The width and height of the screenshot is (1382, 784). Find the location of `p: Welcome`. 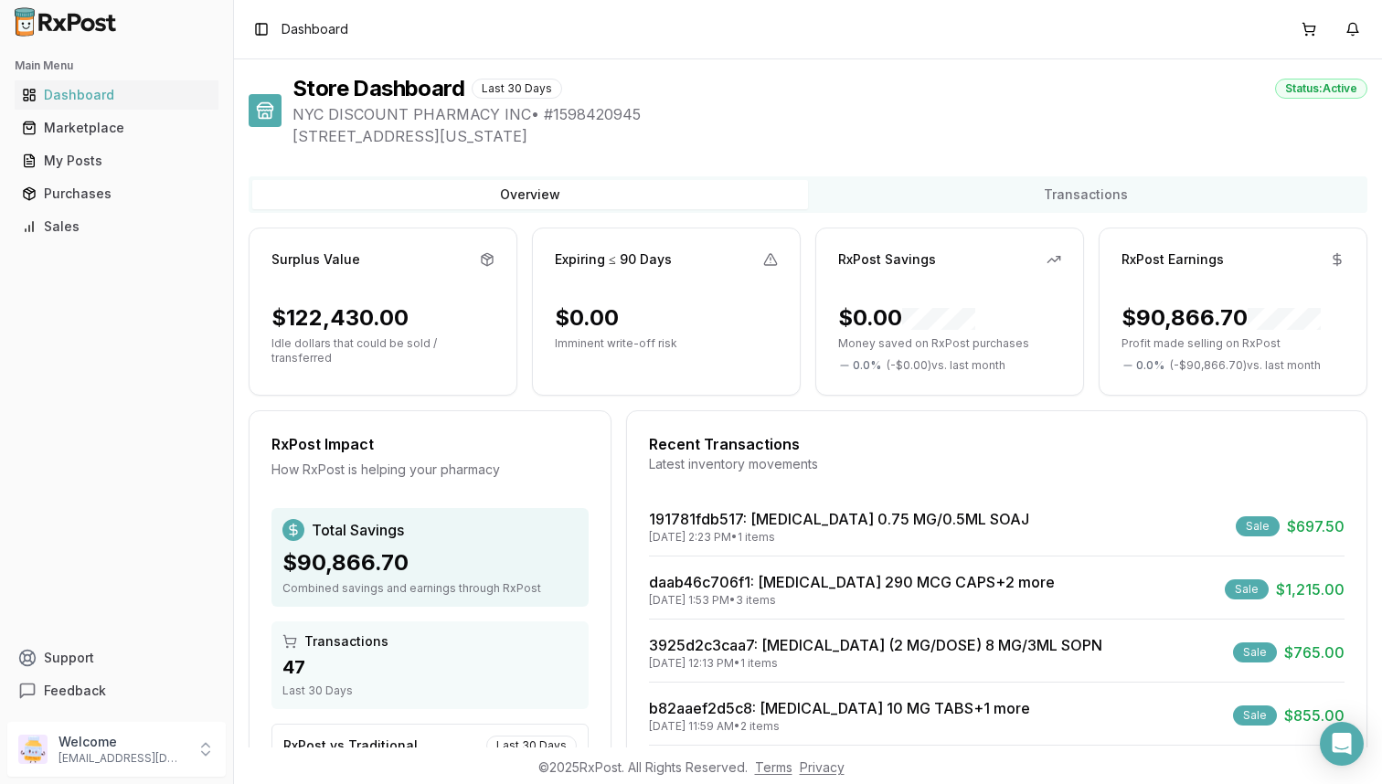

p: Welcome is located at coordinates (122, 742).